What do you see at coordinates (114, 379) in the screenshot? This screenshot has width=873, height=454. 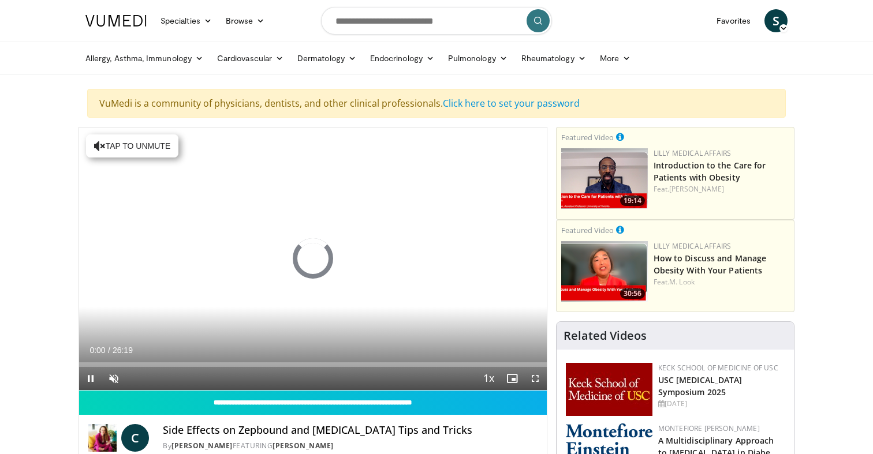 I see `button: Unmute` at bounding box center [114, 379].